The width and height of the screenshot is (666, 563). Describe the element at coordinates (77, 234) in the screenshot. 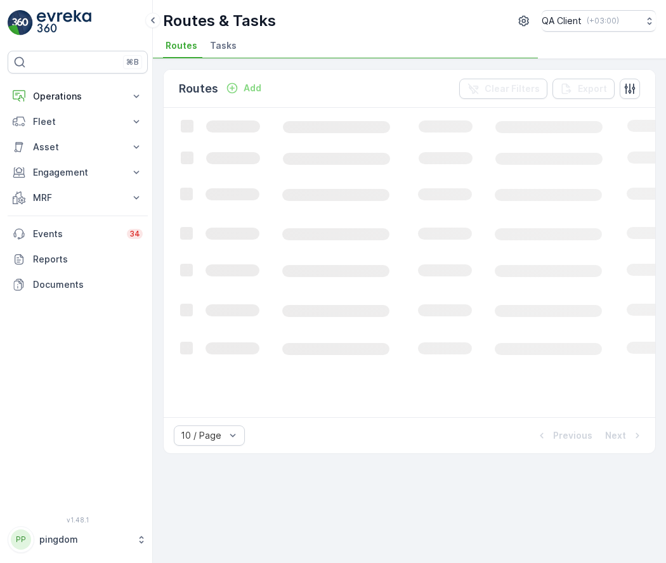

I see `a: Events34` at that location.